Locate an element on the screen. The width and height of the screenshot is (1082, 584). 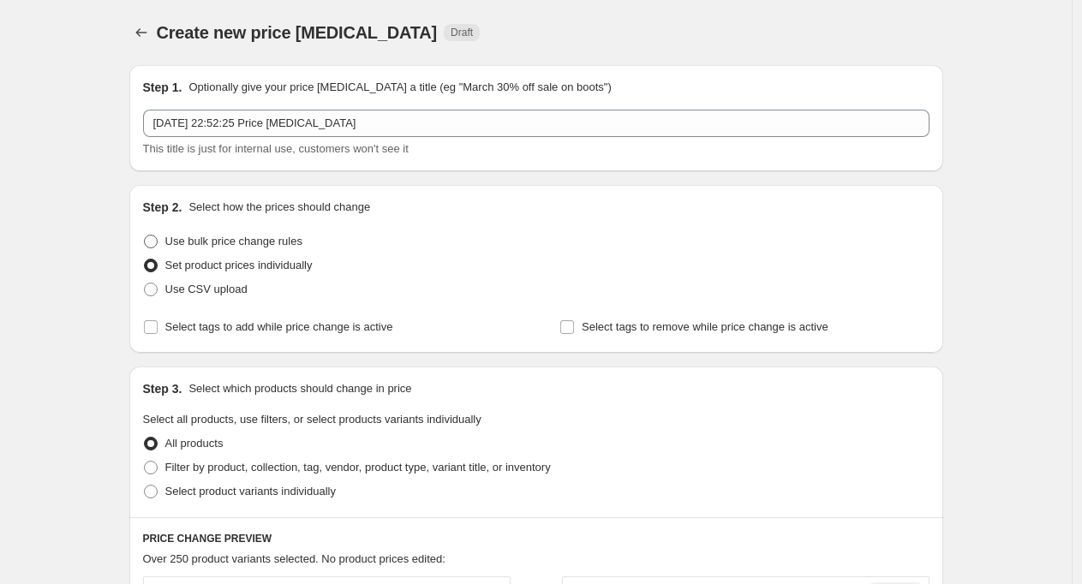
button: Price change jobs is located at coordinates (141, 33).